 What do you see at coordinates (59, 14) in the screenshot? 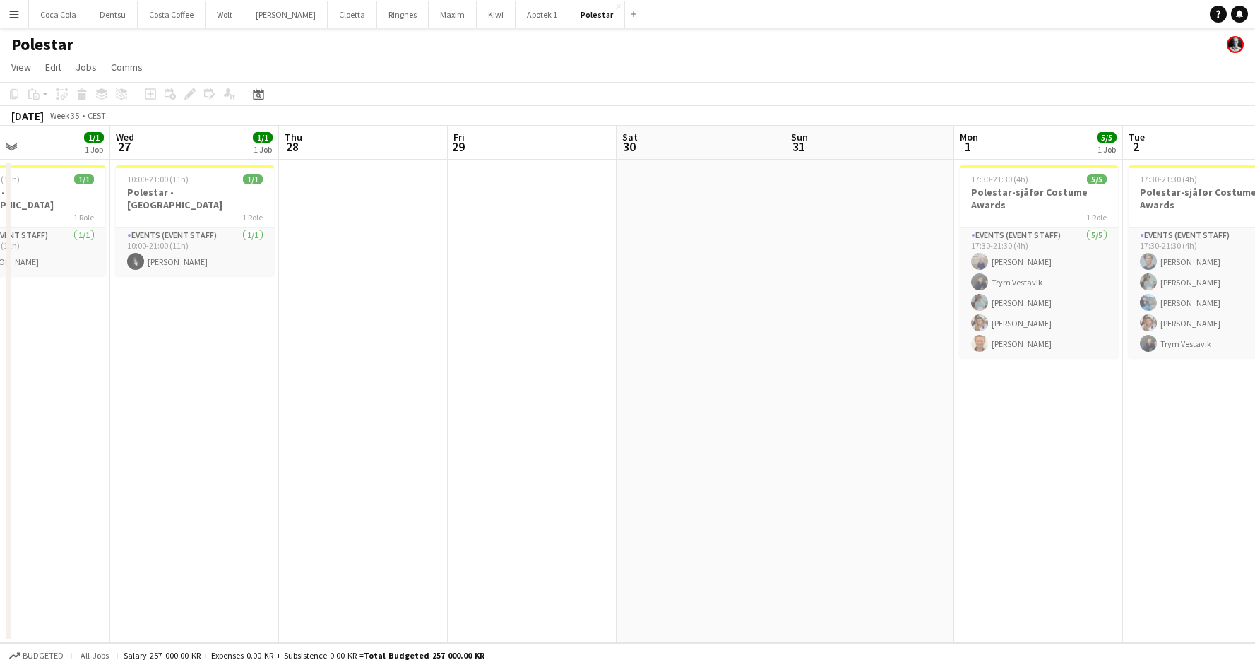
I see `button: Coca Cola` at bounding box center [59, 14].